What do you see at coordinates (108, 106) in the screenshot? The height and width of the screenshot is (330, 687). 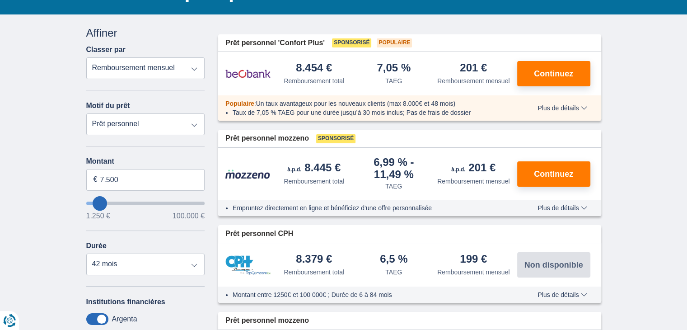 I see `label: Motif du prêt` at bounding box center [108, 106].